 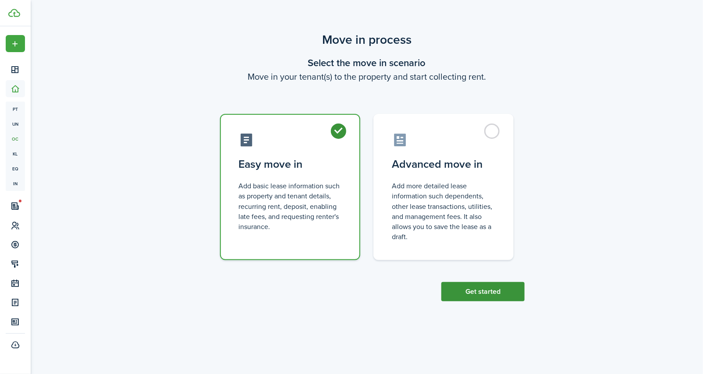 I want to click on a: oc, so click(x=15, y=139).